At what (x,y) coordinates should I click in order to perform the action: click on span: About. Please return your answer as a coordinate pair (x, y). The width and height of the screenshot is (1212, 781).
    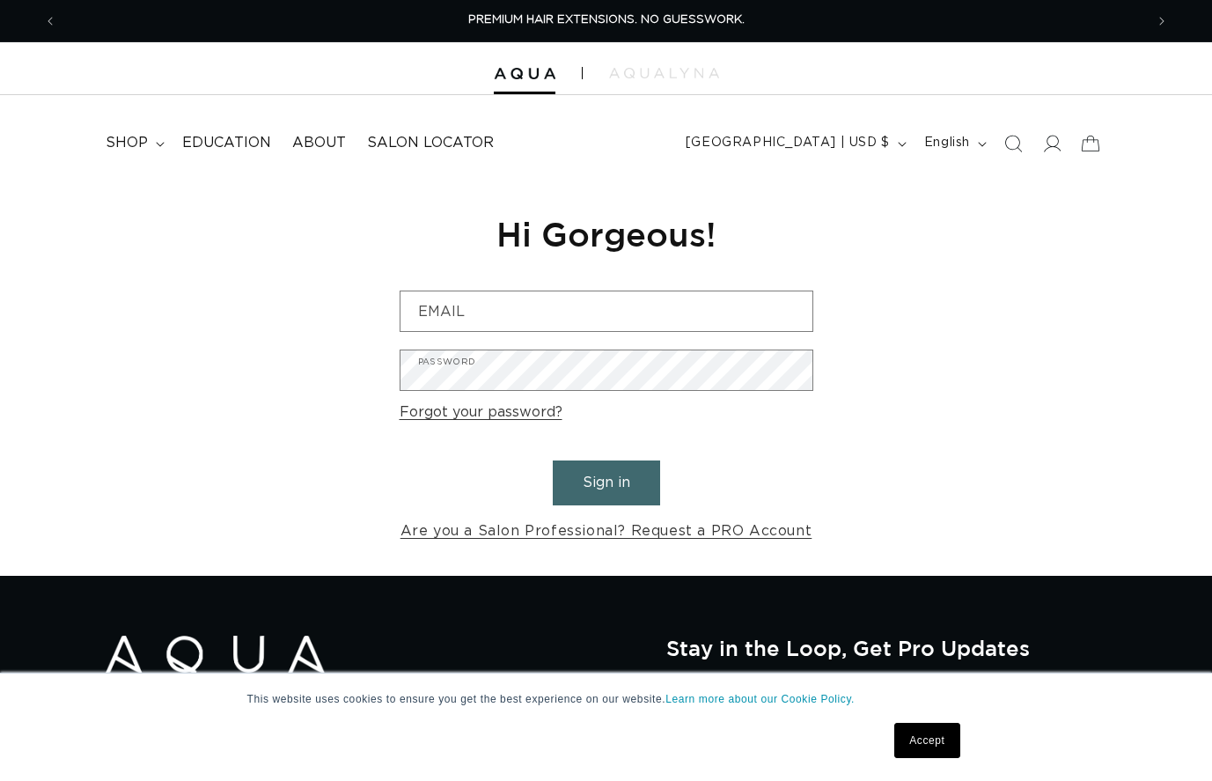
    Looking at the image, I should click on (319, 143).